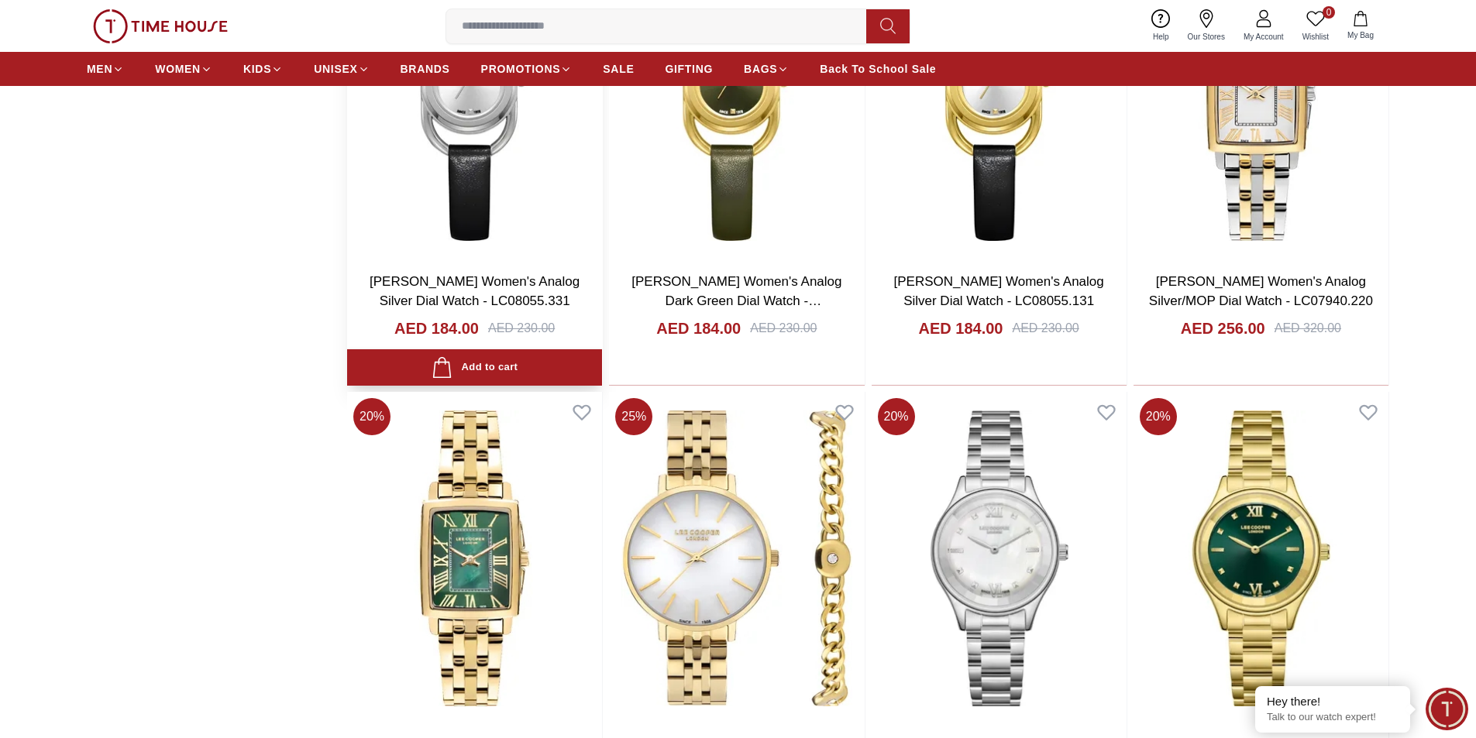  What do you see at coordinates (1160, 36) in the screenshot?
I see `span: Help` at bounding box center [1160, 36].